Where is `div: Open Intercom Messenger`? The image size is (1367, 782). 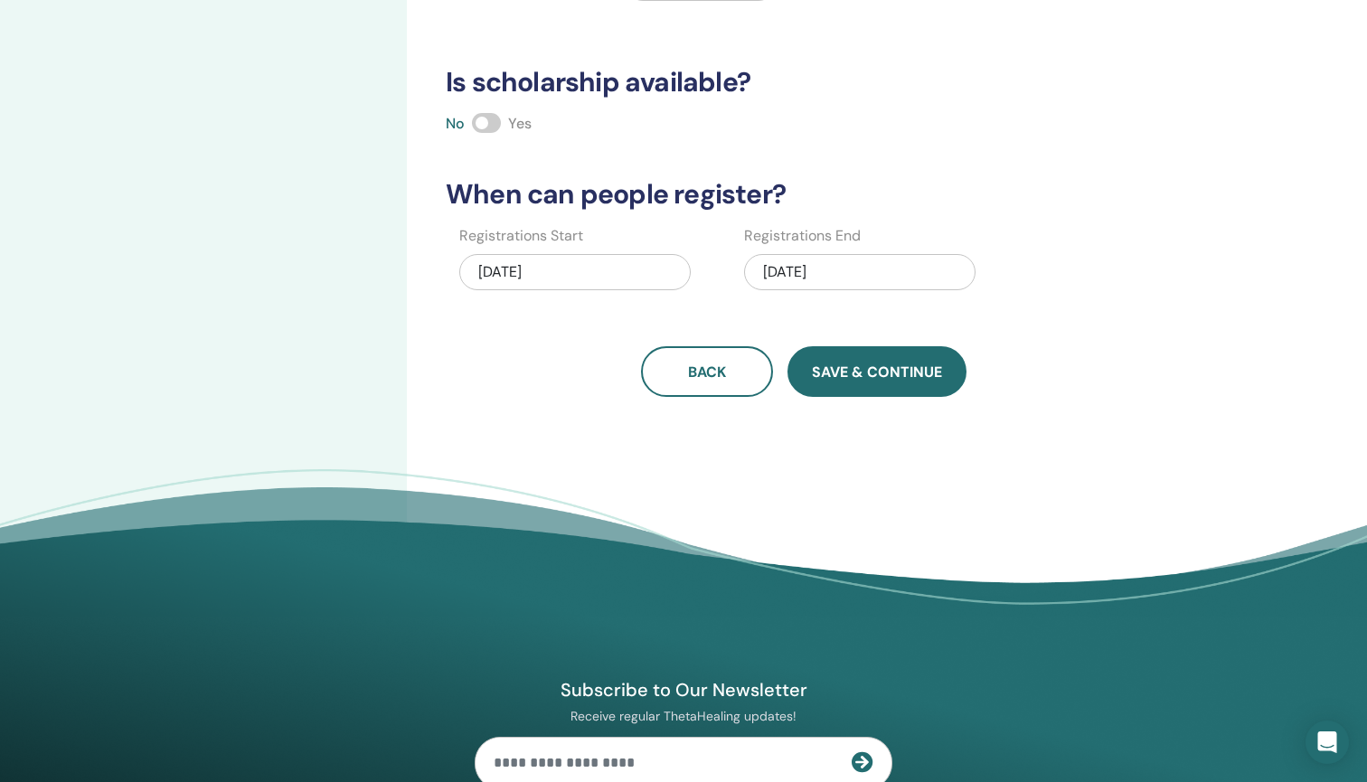 div: Open Intercom Messenger is located at coordinates (1327, 742).